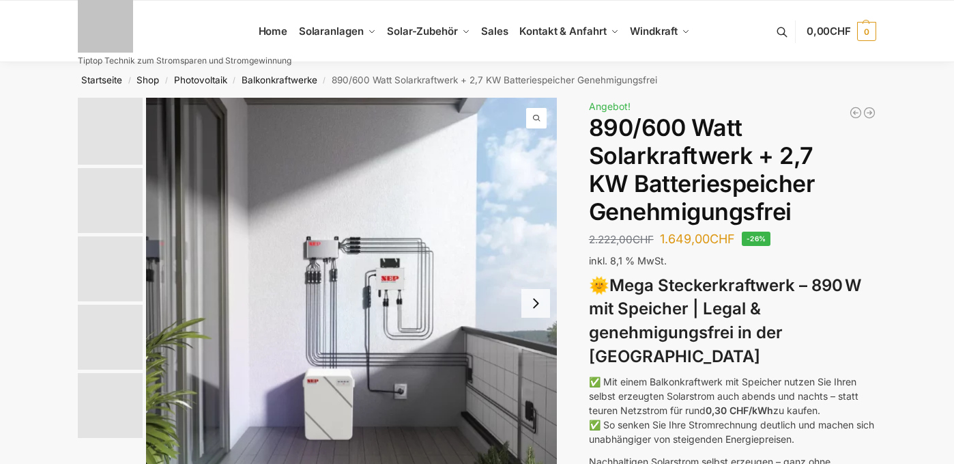  Describe the element at coordinates (610, 106) in the screenshot. I see `span: Angebot!` at that location.